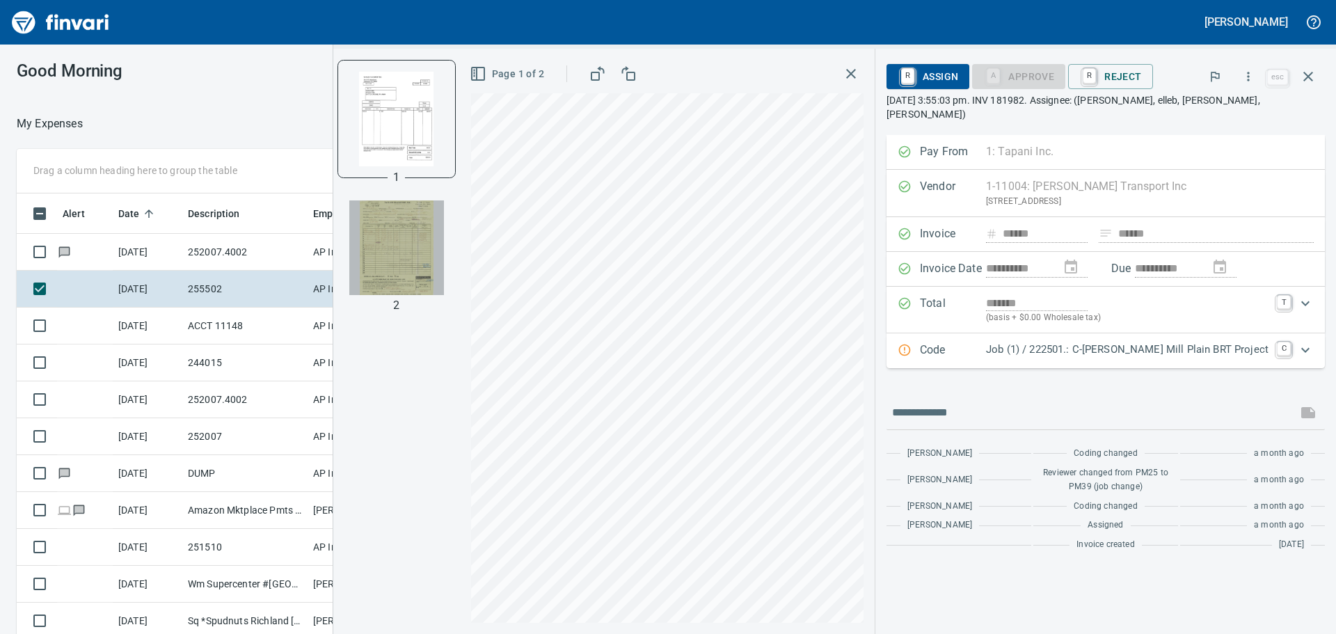  I want to click on p: Total, so click(953, 310).